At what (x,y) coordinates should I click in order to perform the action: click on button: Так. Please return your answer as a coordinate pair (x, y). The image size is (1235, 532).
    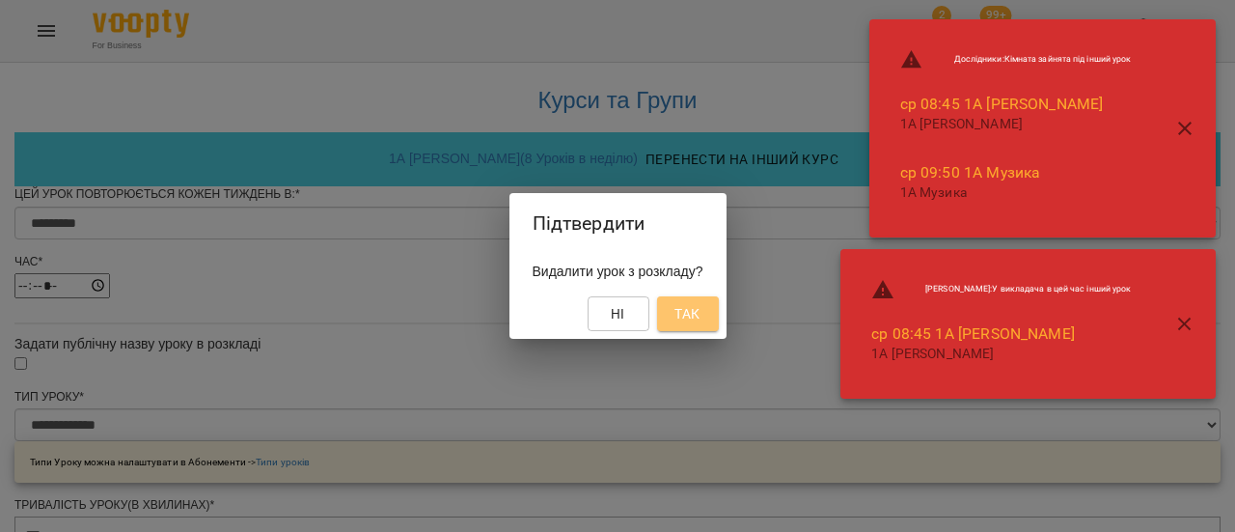
    Looking at the image, I should click on (688, 314).